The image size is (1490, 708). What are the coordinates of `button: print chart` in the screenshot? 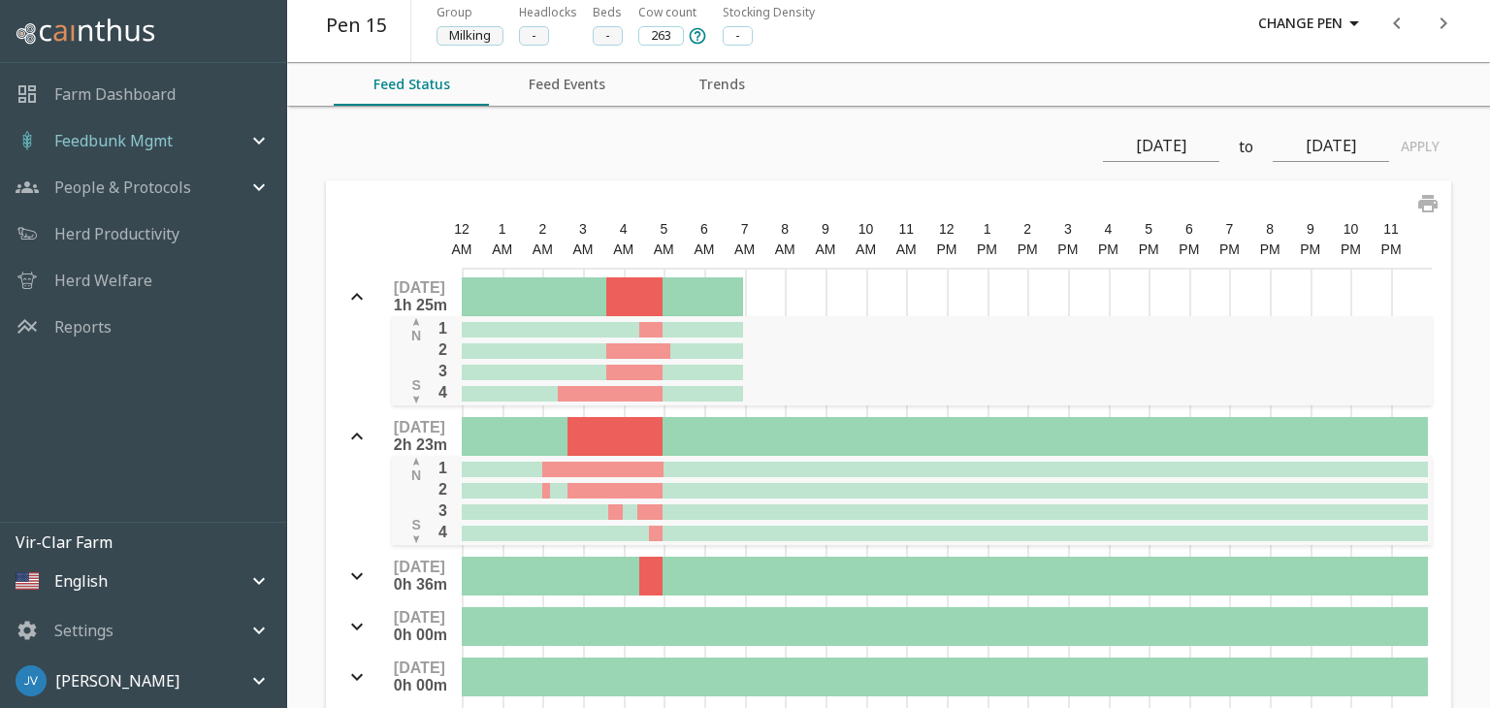 It's located at (1428, 204).